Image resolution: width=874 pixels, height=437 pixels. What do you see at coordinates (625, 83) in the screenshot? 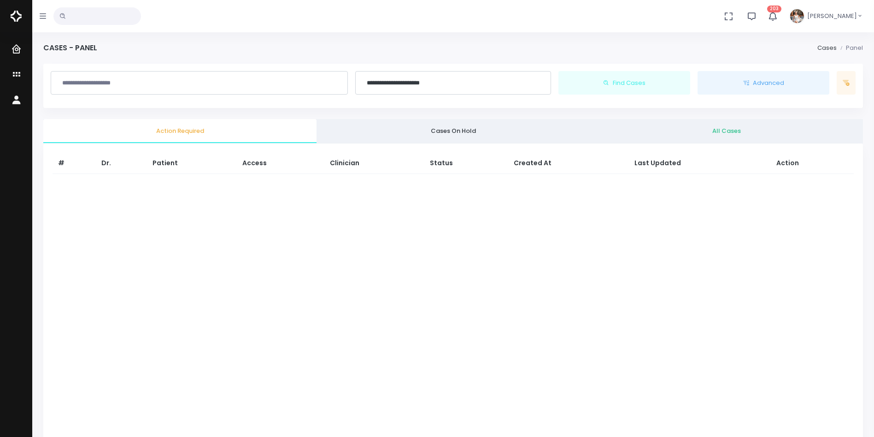
I see `button: Find Cases` at bounding box center [625, 83].